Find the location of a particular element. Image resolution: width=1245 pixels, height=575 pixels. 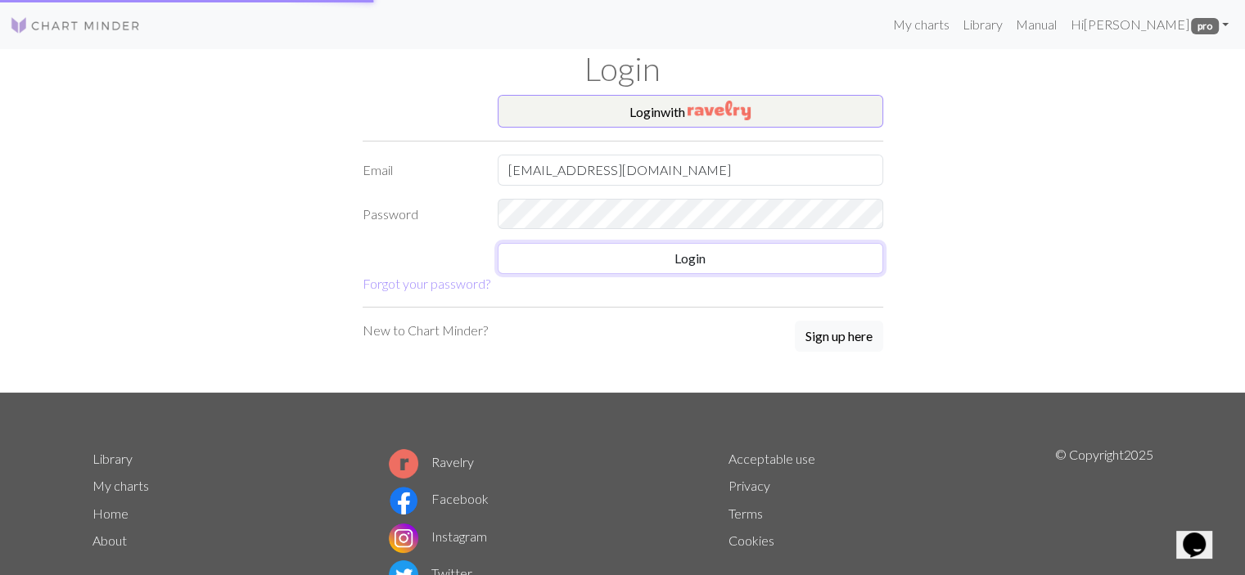

a: Terms is located at coordinates (746, 513).